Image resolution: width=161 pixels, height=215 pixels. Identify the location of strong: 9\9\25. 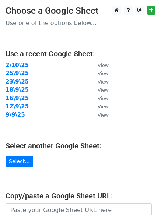
(15, 115).